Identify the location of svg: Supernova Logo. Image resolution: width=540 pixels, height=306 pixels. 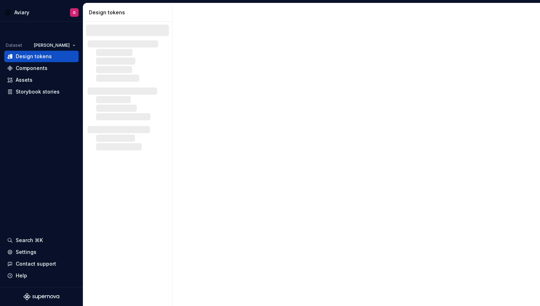
(41, 297).